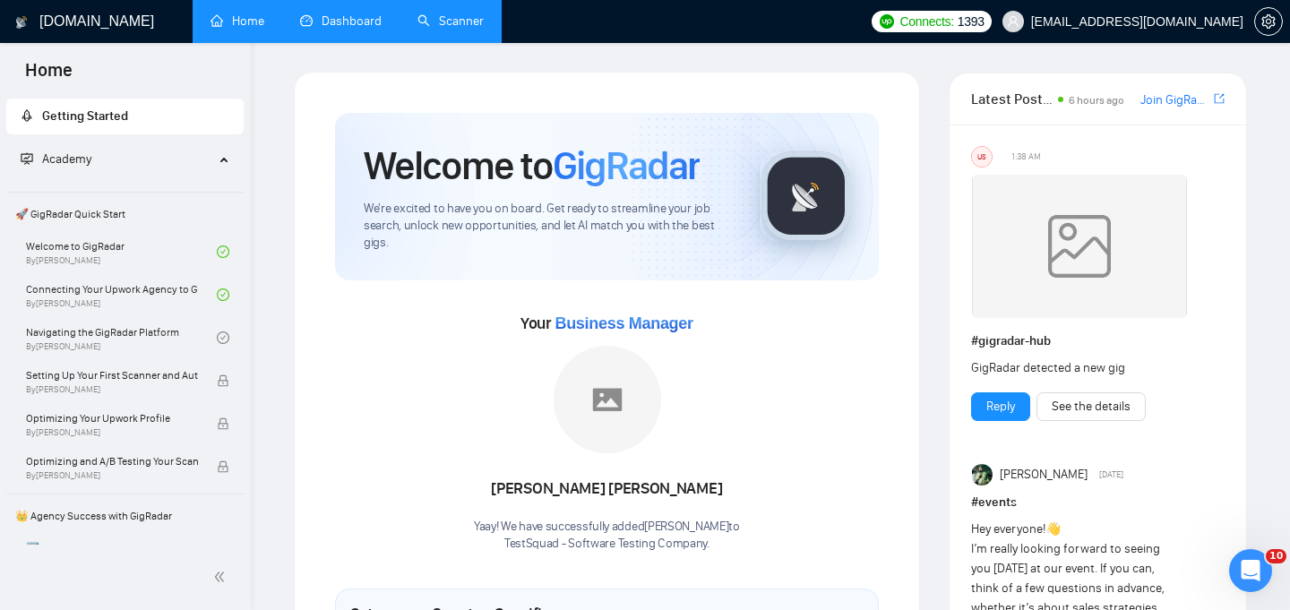  What do you see at coordinates (607, 399) in the screenshot?
I see `img: placeholder.png` at bounding box center [607, 399].